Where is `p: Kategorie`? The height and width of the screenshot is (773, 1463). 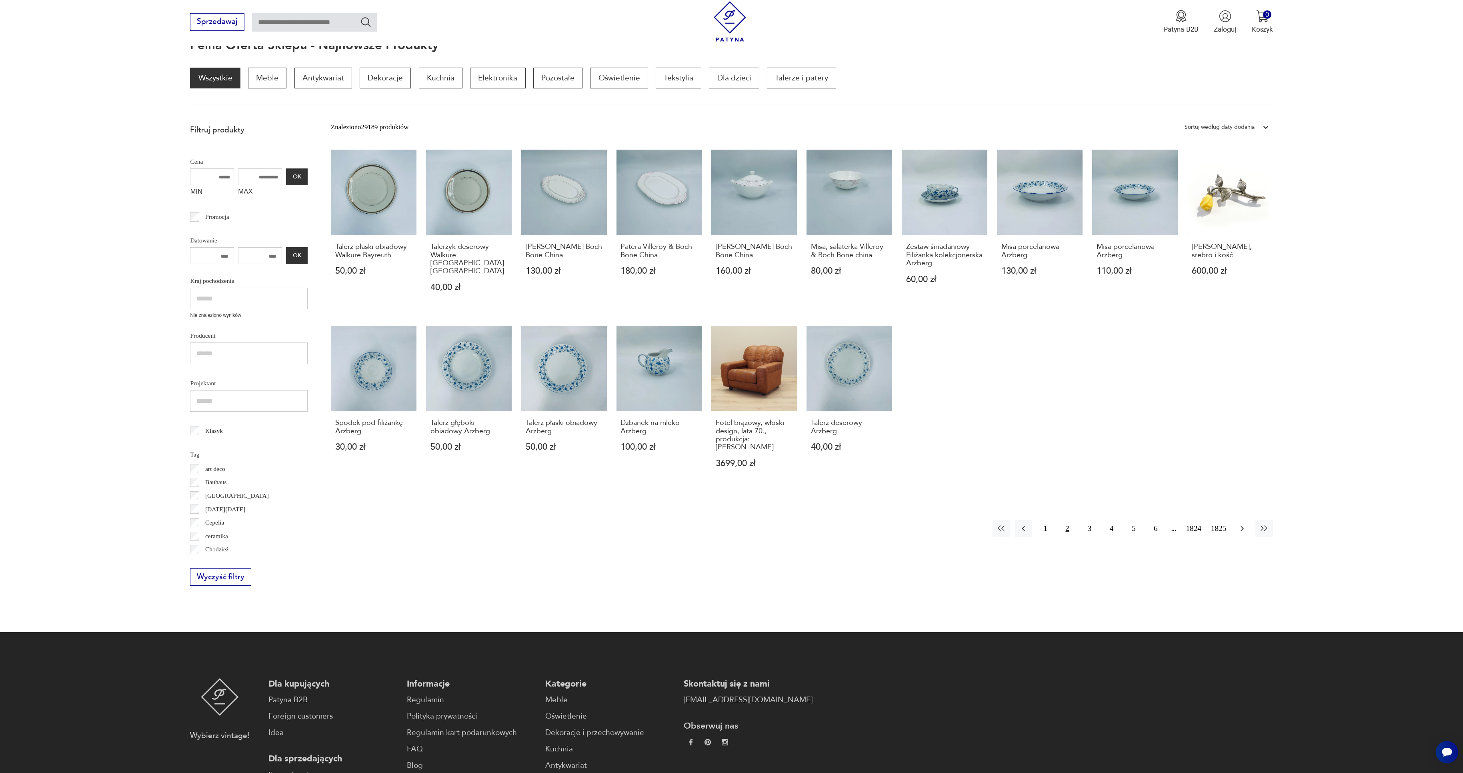 p: Kategorie is located at coordinates (610, 684).